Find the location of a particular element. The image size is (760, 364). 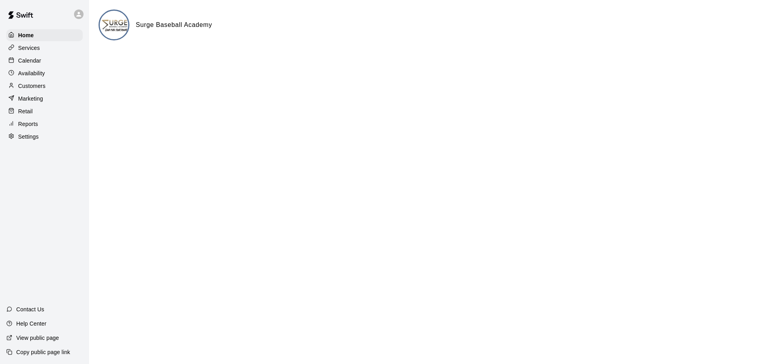

div: Retail is located at coordinates (44, 111).